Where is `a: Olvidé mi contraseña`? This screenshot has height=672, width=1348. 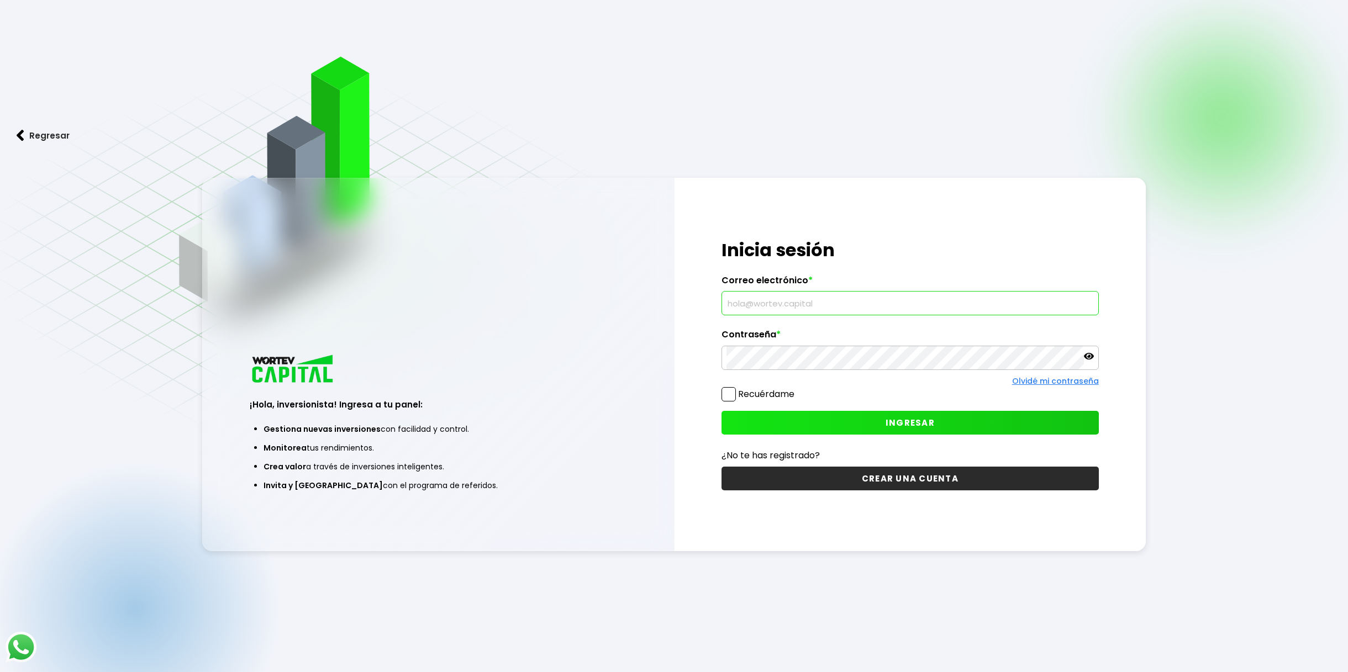
a: Olvidé mi contraseña is located at coordinates (1055, 381).